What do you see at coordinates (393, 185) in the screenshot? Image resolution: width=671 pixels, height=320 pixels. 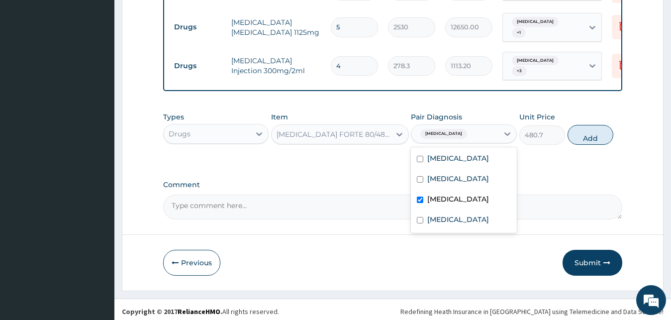 I see `label: Comment` at bounding box center [393, 185].